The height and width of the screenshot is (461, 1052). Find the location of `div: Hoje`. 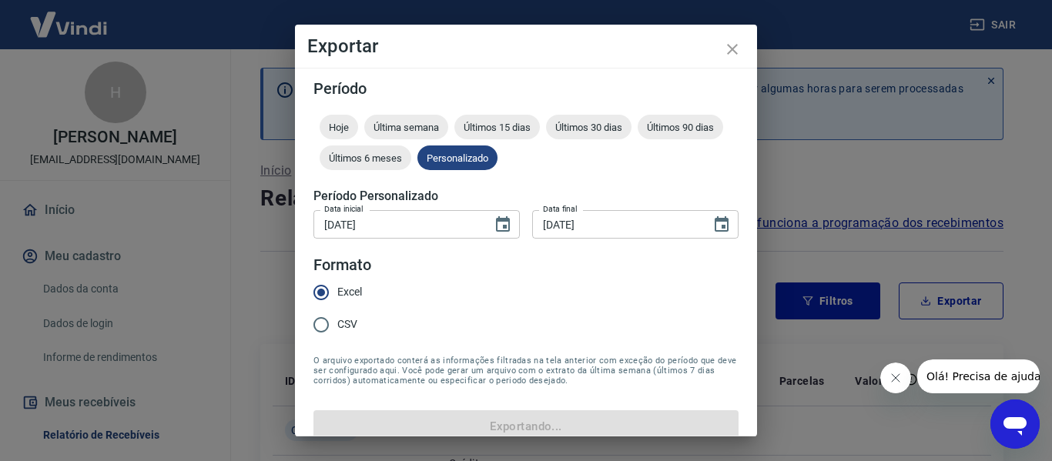

div: Hoje is located at coordinates (339, 127).